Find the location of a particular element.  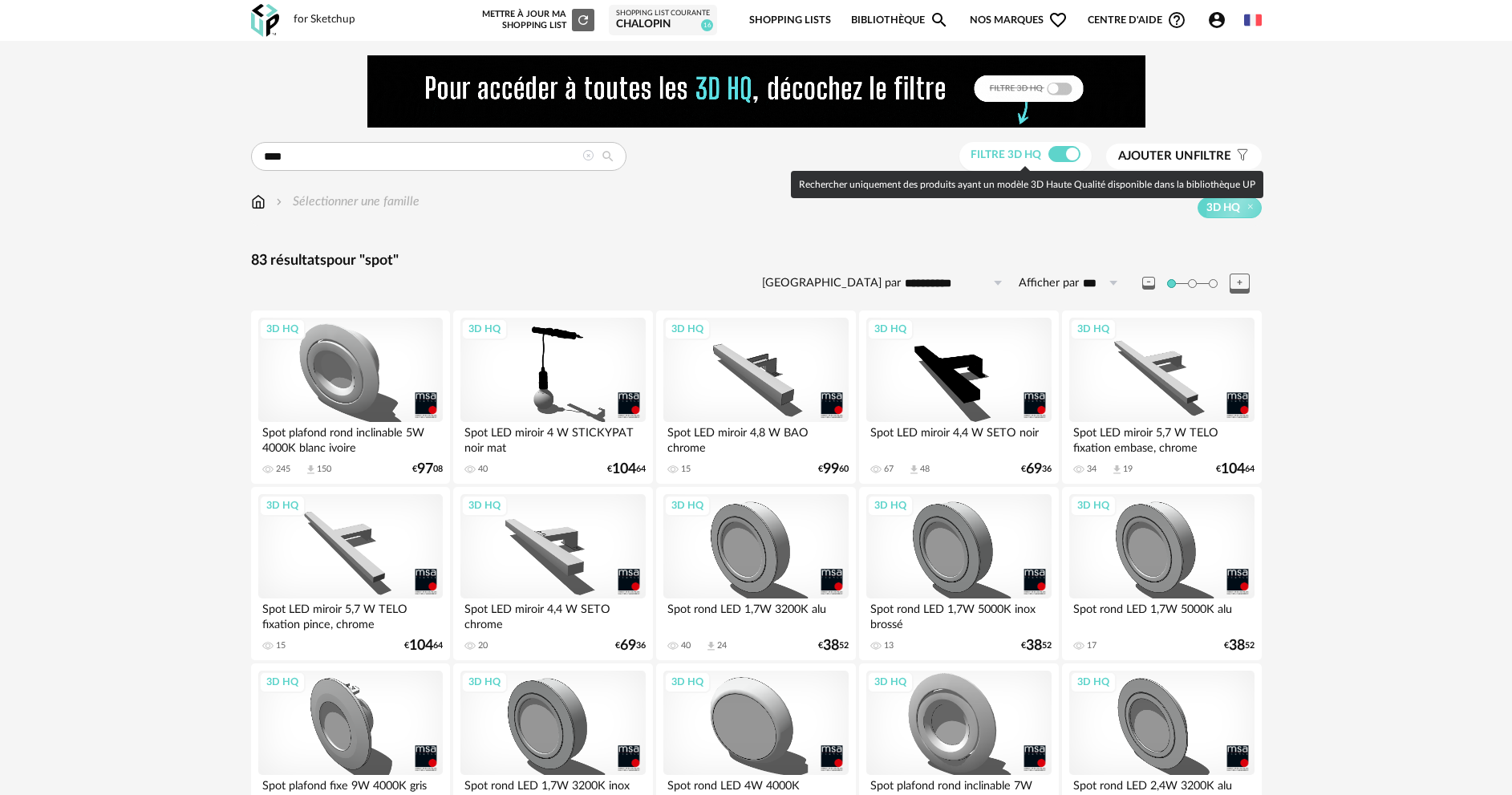

div: Spot LED miroir 5,7 W TELO fixation pince, chrome is located at coordinates (351, 615).